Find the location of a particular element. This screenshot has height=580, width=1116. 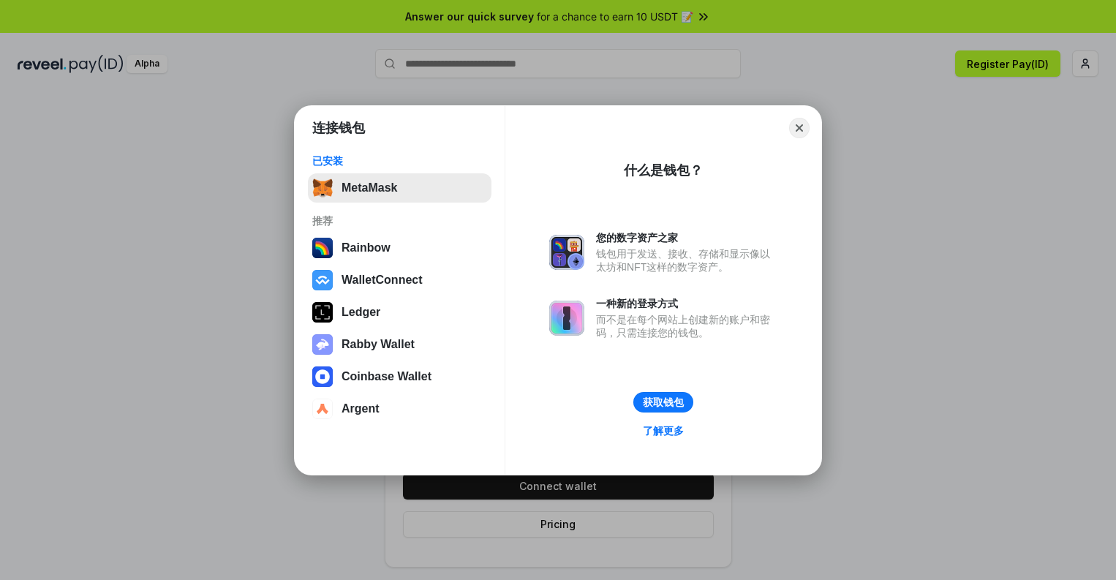

button: MetaMask is located at coordinates (399, 188).